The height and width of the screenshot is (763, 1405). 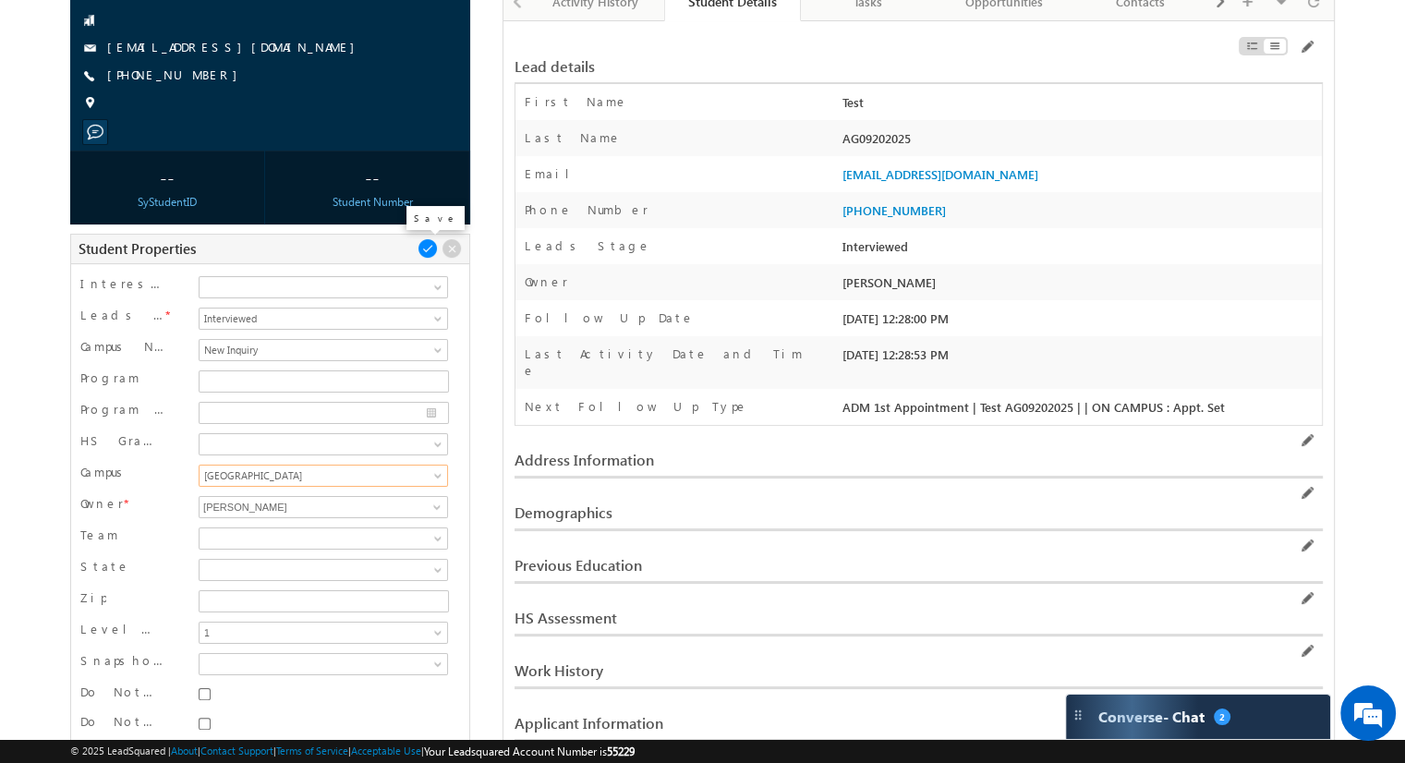 I want to click on span: 55229, so click(x=621, y=751).